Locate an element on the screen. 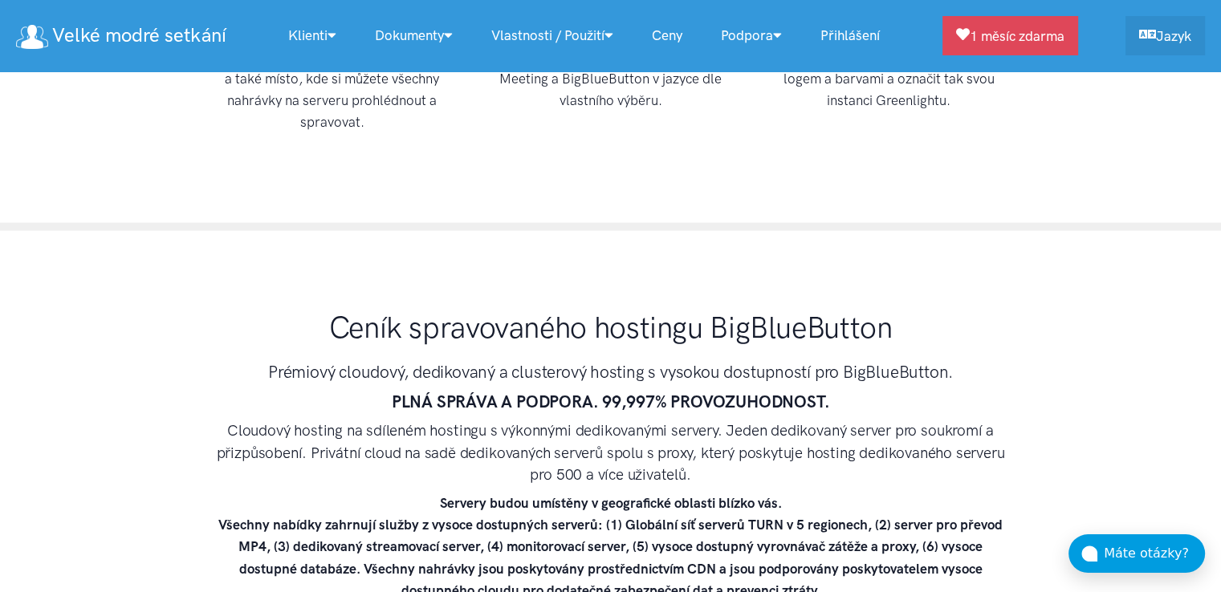 The image size is (1221, 592). font: Dokumenty is located at coordinates (409, 35).